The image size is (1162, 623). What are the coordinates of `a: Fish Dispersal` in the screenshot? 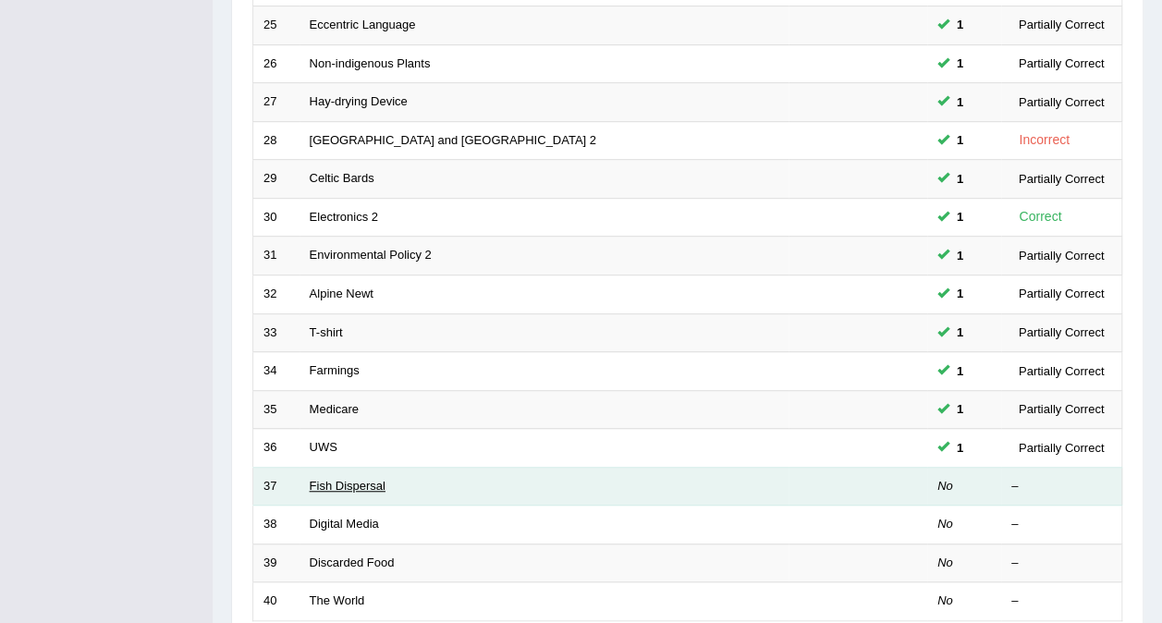 It's located at (347, 485).